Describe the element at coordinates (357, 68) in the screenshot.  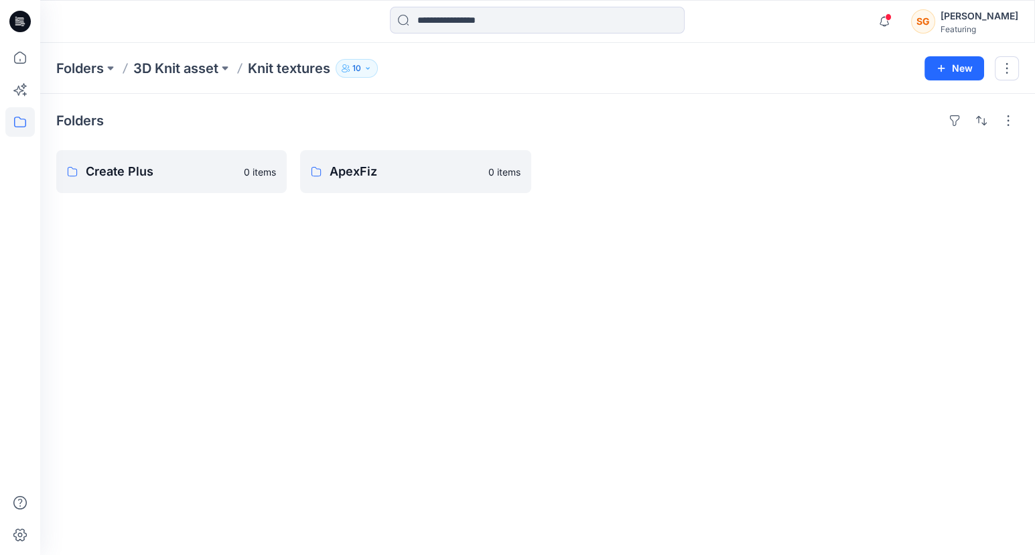
I see `p: 10` at that location.